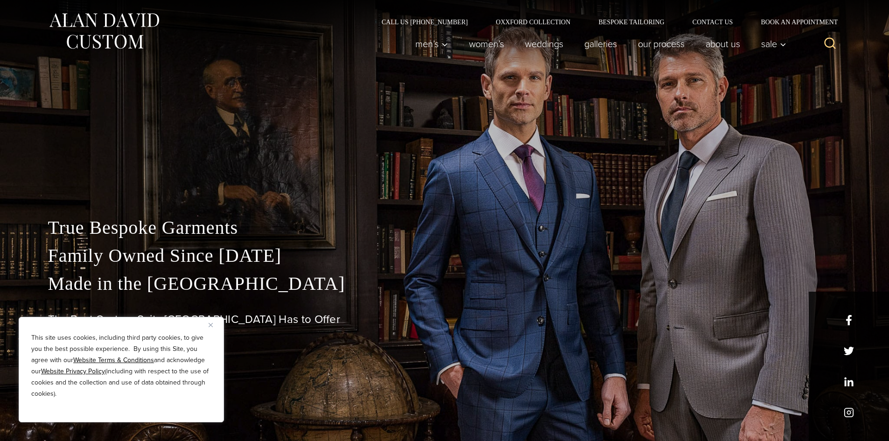  I want to click on a: Website Privacy Policy, so click(73, 371).